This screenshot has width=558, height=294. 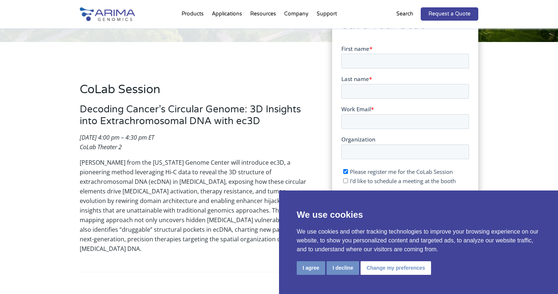 What do you see at coordinates (195, 93) in the screenshot?
I see `h2: CoLab Session` at bounding box center [195, 93].